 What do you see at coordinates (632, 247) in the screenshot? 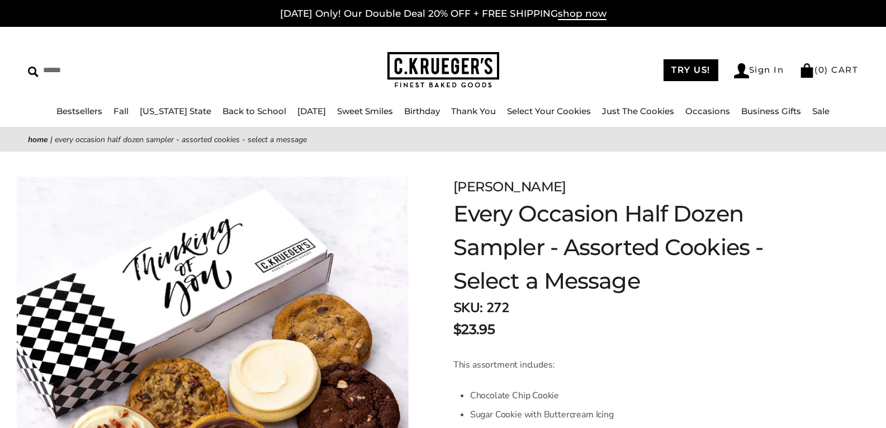
I see `h1: Every Occasion Half Dozen Sampler - Assorted Cookies - Select a Message` at bounding box center [632, 247].